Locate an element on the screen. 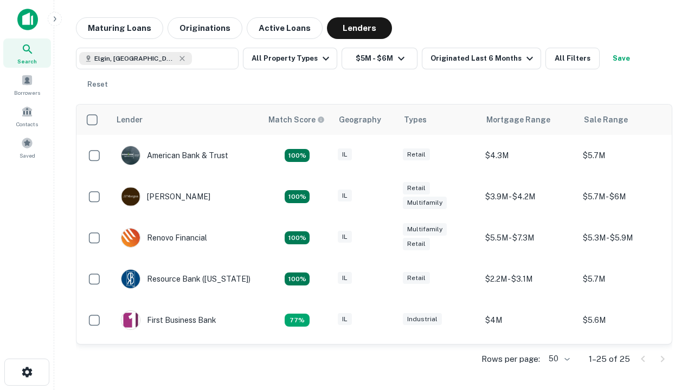 The width and height of the screenshot is (694, 390). div: Industrial is located at coordinates (422, 319).